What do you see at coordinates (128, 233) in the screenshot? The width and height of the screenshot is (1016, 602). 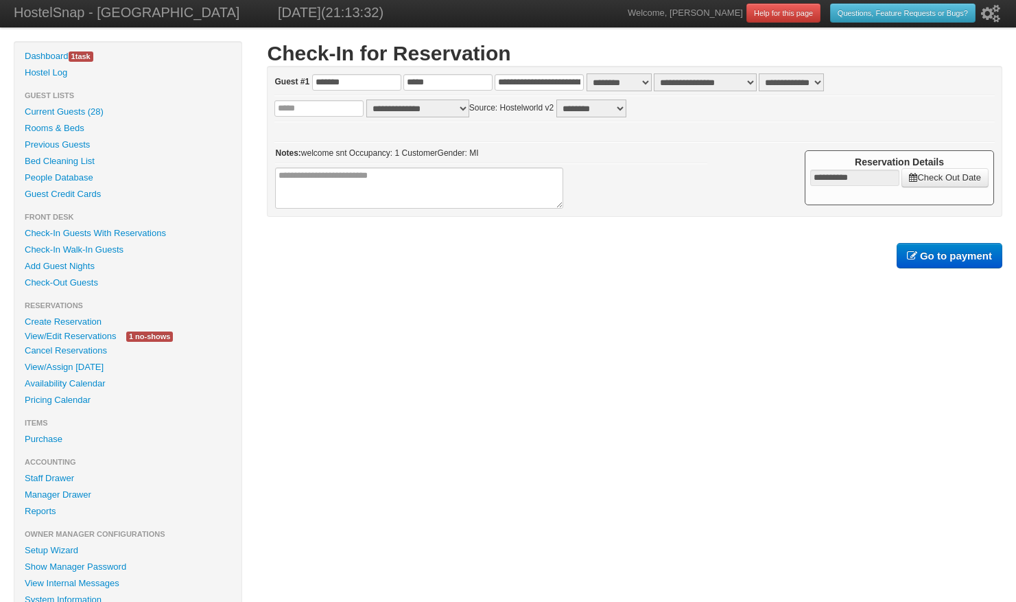 I see `a: Check-In Guests With Reservations` at bounding box center [128, 233].